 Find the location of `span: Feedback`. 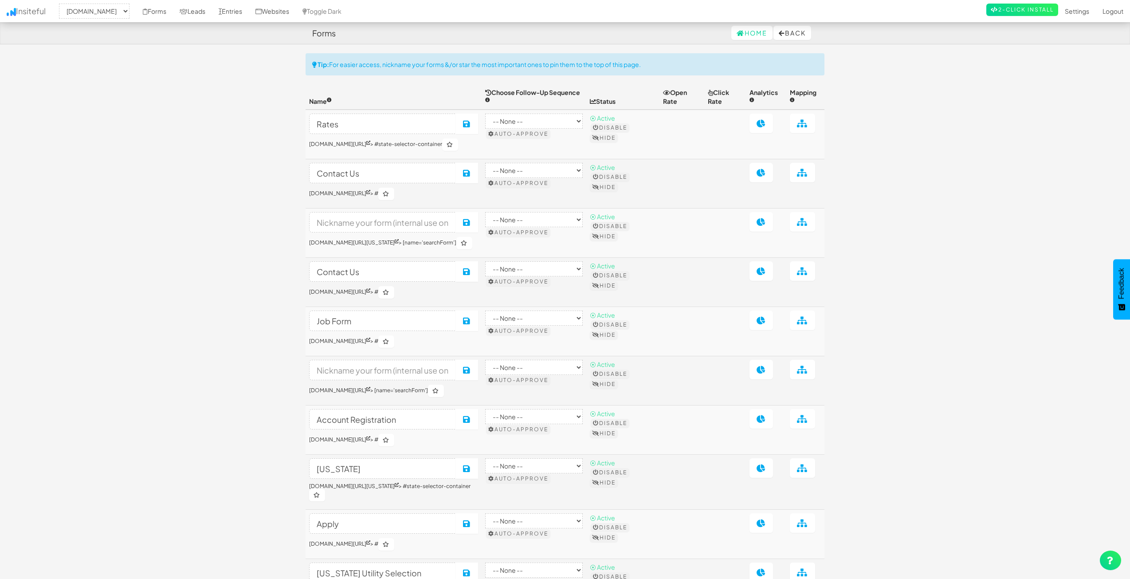

span: Feedback is located at coordinates (1121, 283).